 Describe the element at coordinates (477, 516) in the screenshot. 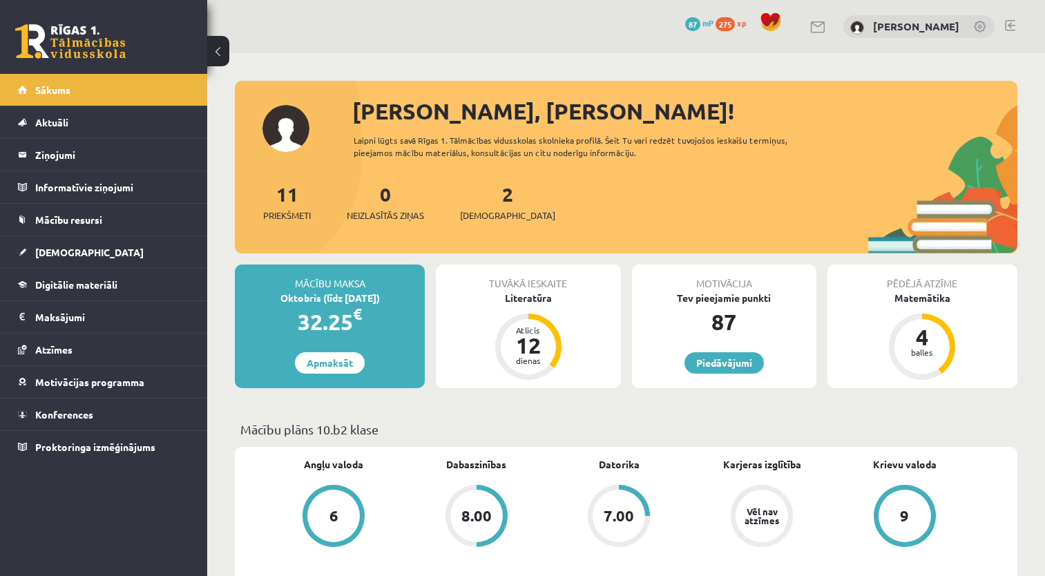

I see `div: 8.00` at that location.